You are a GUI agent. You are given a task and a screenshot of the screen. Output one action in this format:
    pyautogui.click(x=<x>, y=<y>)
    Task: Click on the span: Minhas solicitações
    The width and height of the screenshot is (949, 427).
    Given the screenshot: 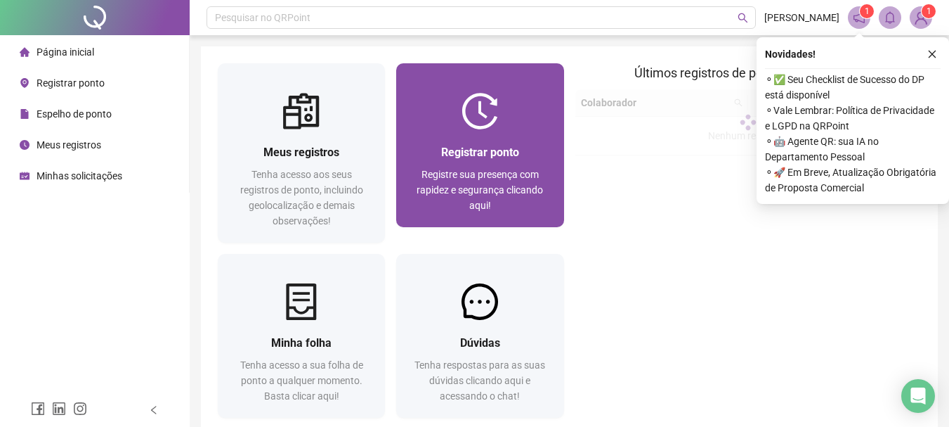 What is the action you would take?
    pyautogui.click(x=79, y=176)
    